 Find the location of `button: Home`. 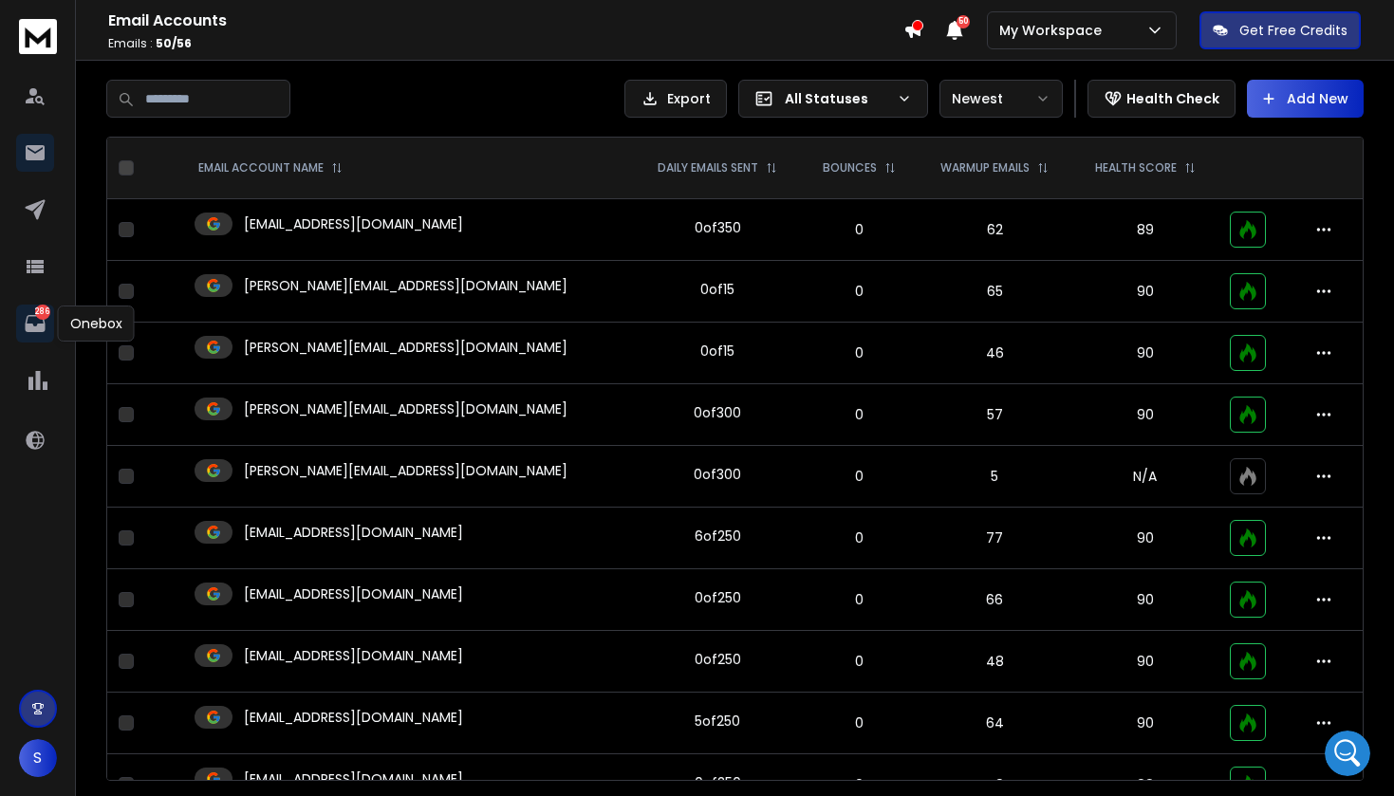

button: Home is located at coordinates (349, 26).